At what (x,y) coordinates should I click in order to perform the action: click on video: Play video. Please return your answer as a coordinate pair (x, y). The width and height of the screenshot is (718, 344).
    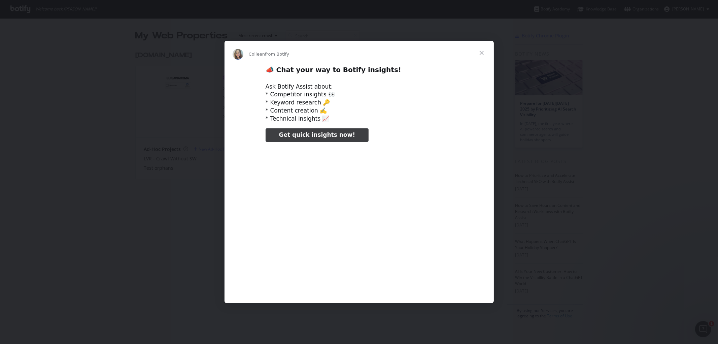
    Looking at the image, I should click on (359, 218).